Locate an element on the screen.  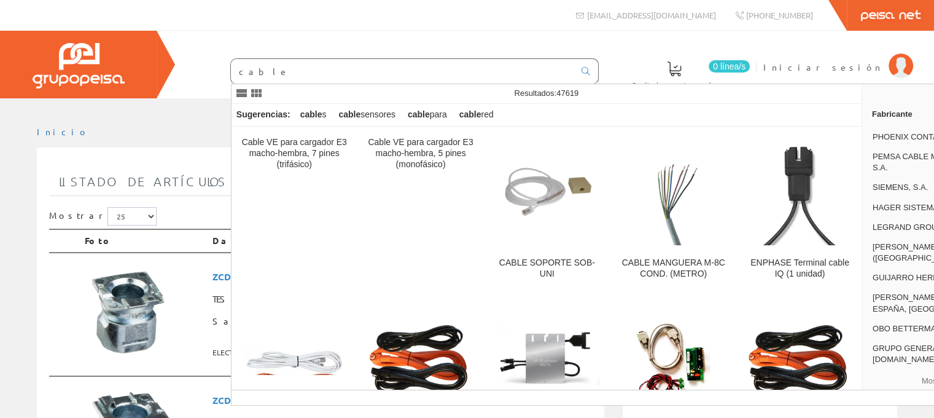
div: ENPHASE Terminal cable IQ (1 unidad) is located at coordinates (799, 268).